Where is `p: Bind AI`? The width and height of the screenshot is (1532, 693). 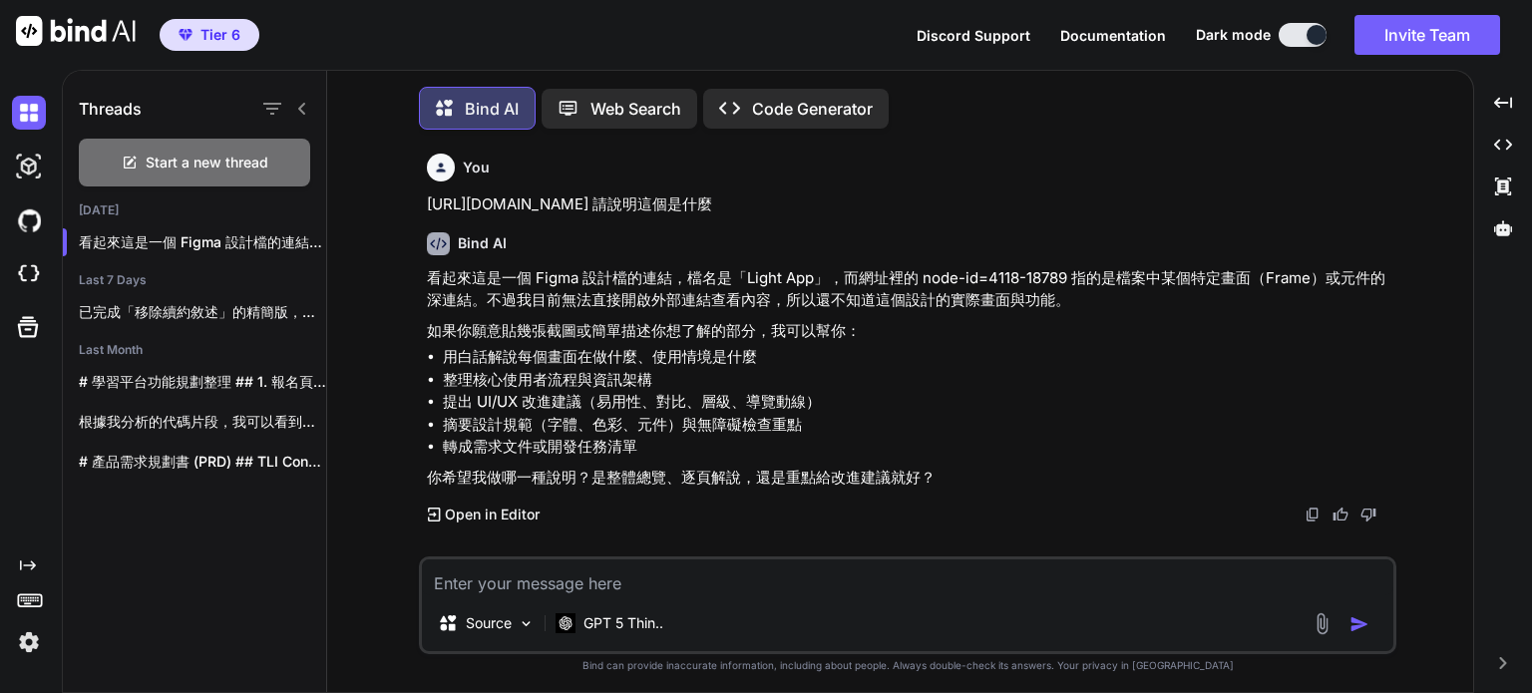
p: Bind AI is located at coordinates (492, 109).